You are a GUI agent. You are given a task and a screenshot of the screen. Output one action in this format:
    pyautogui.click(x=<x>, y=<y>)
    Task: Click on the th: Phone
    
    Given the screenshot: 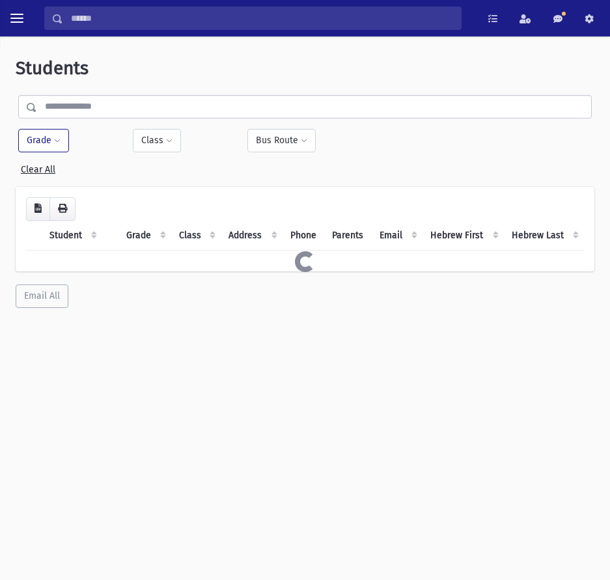 What is the action you would take?
    pyautogui.click(x=303, y=236)
    